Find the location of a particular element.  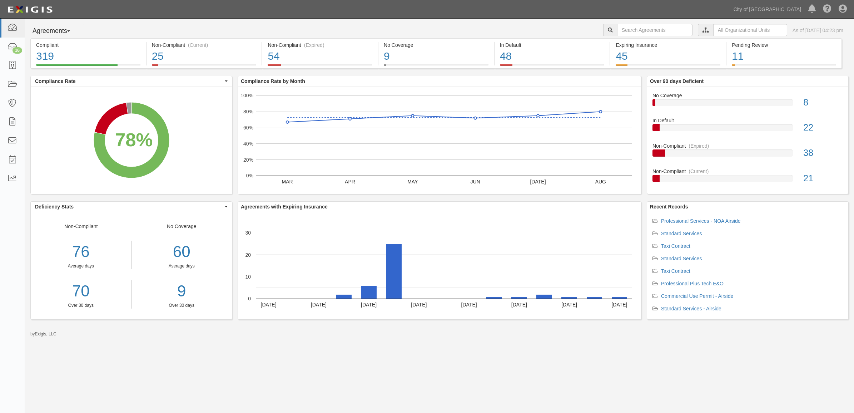

div: Non-Compliant (Current) is located at coordinates (204, 45).